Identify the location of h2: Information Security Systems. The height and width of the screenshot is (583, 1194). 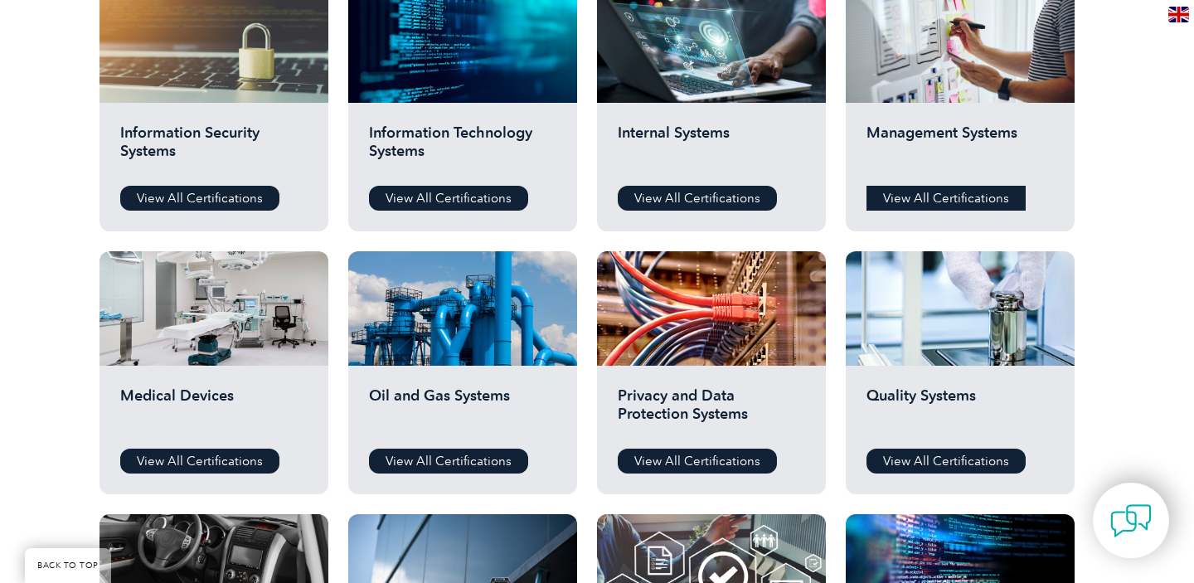
(214, 148).